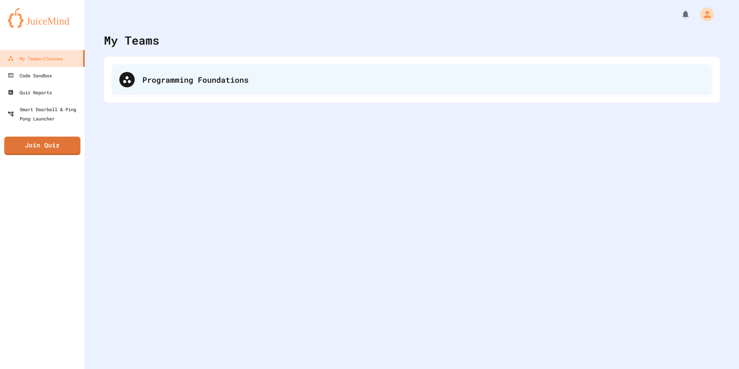  What do you see at coordinates (35, 59) in the screenshot?
I see `div: My Teams/Classes` at bounding box center [35, 59].